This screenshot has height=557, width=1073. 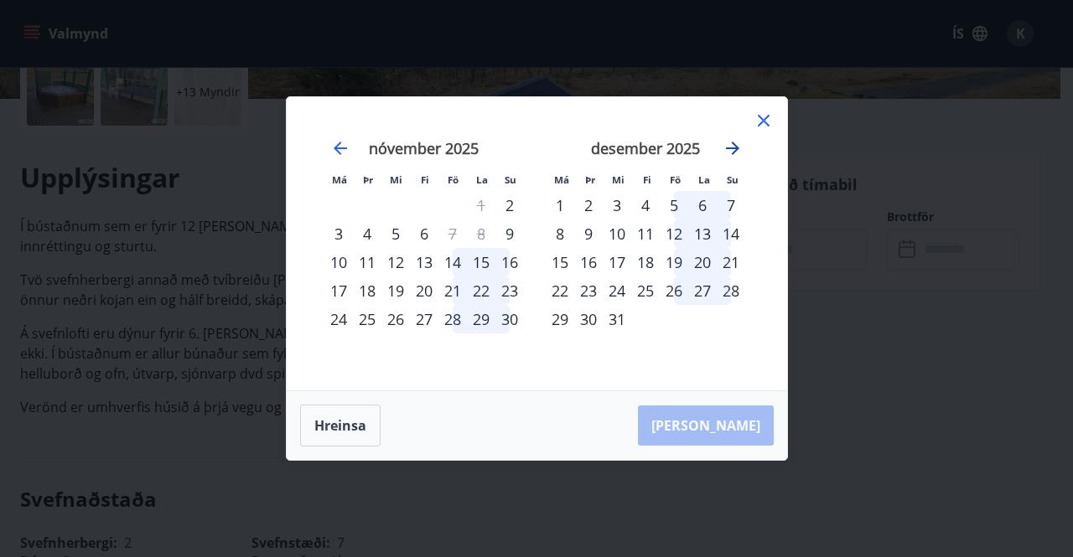 I want to click on td: Choose mánudagur, 1. desember 2025 as your check-in date. It’s available., so click(x=560, y=205).